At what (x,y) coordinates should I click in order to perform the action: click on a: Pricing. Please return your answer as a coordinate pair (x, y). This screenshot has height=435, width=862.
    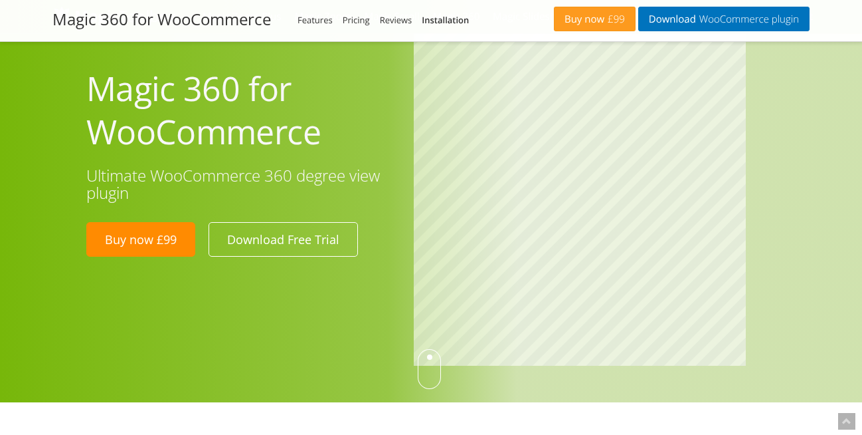
    Looking at the image, I should click on (356, 20).